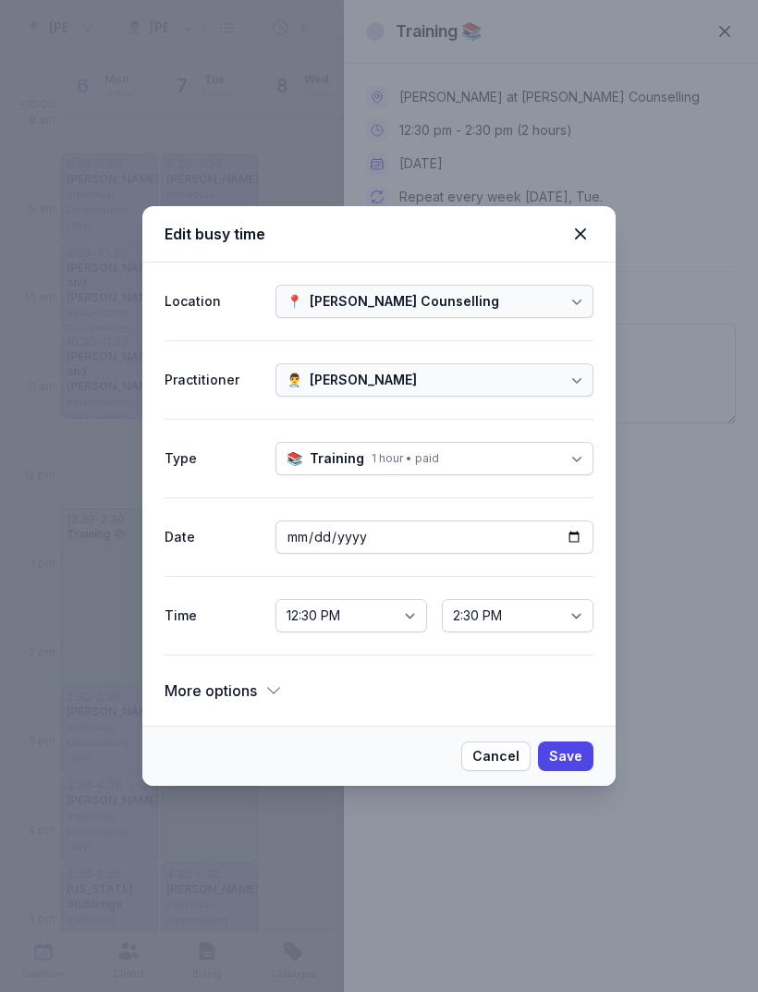 The height and width of the screenshot is (992, 758). I want to click on div: Edit busy time, so click(366, 234).